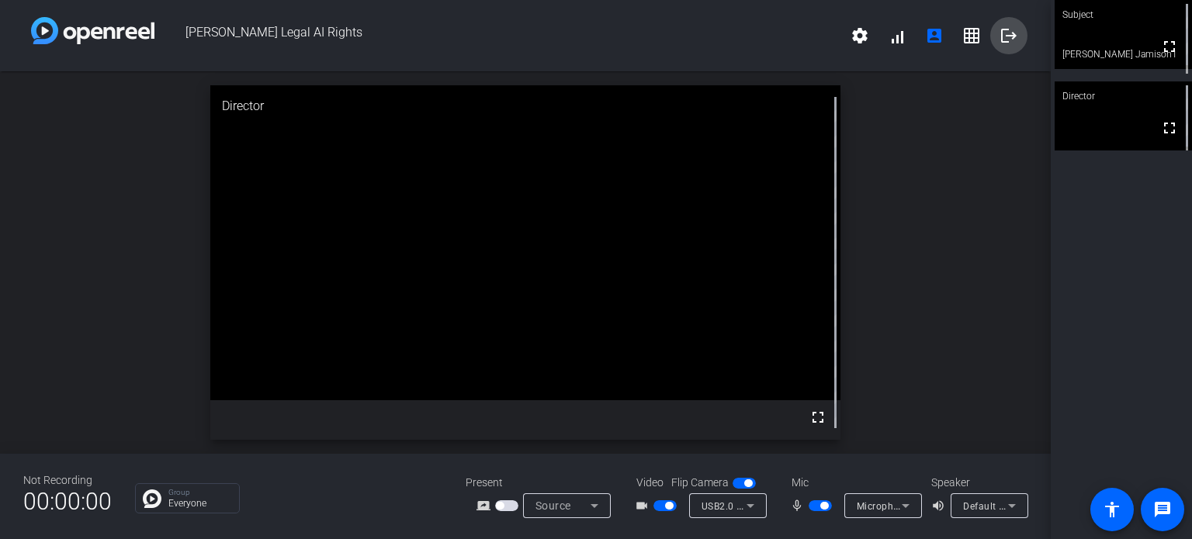 The height and width of the screenshot is (539, 1192). I want to click on div: Speaker, so click(978, 483).